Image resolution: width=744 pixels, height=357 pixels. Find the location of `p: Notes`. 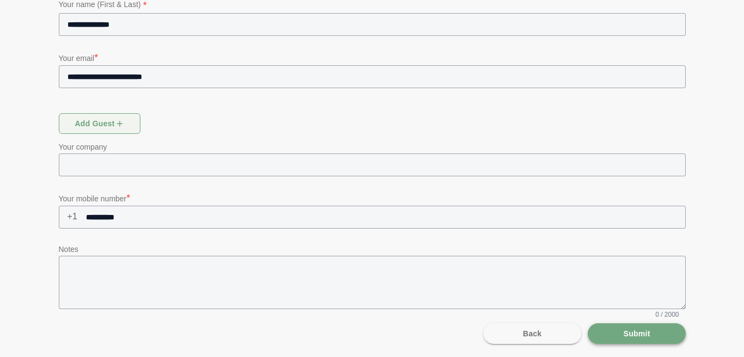

p: Notes is located at coordinates (372, 249).